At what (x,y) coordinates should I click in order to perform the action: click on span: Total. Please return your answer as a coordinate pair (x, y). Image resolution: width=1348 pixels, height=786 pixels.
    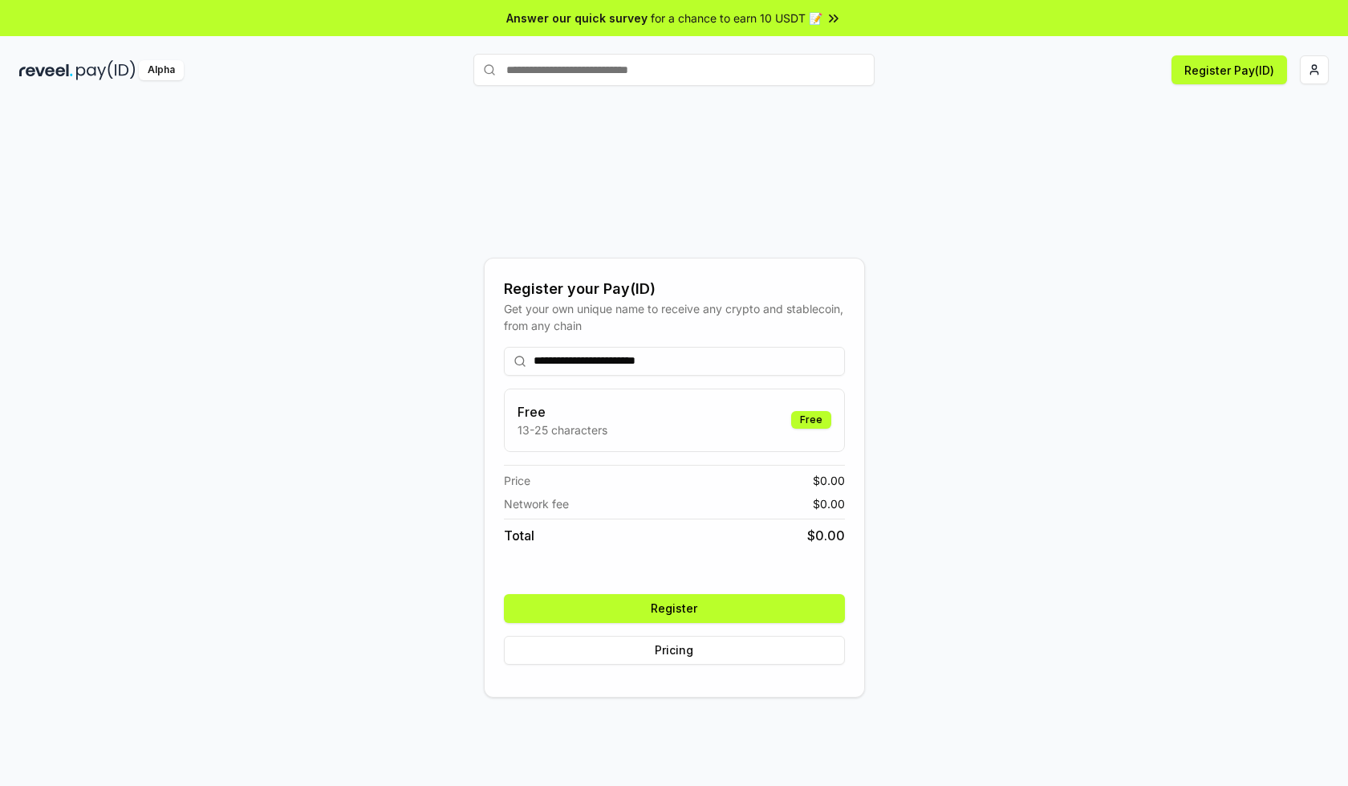
    Looking at the image, I should click on (519, 535).